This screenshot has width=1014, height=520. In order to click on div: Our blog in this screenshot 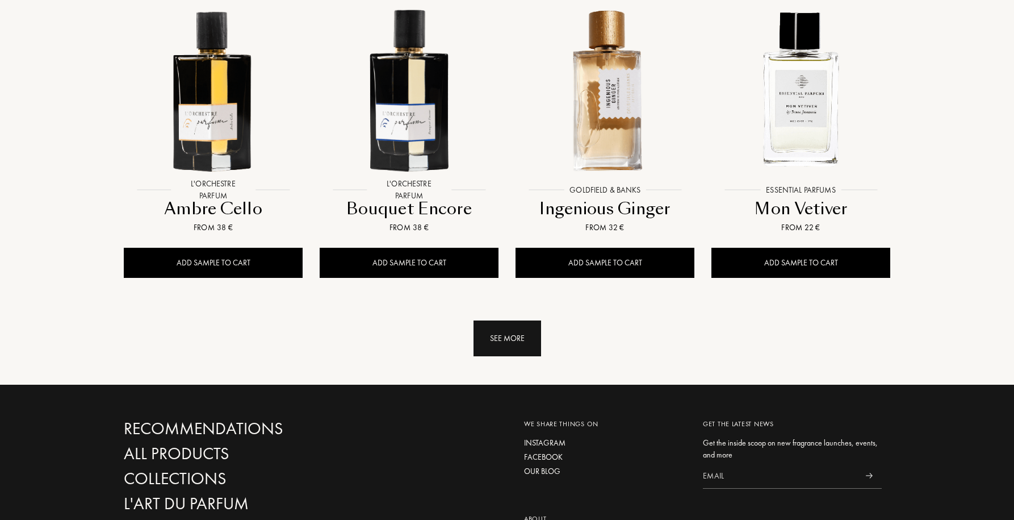, I will do `click(605, 471)`.